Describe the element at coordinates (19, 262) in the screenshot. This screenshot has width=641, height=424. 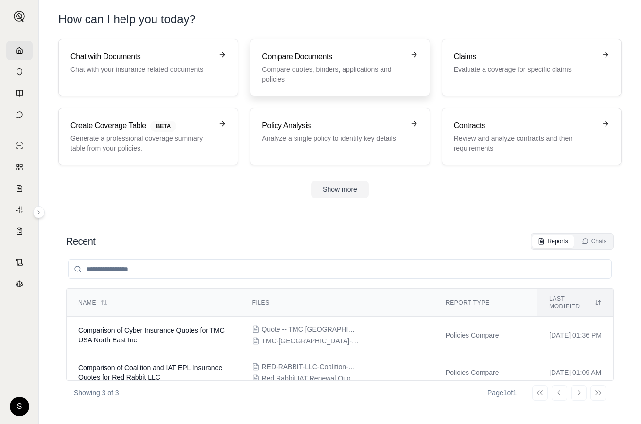
I see `a: Contract Analysis` at that location.